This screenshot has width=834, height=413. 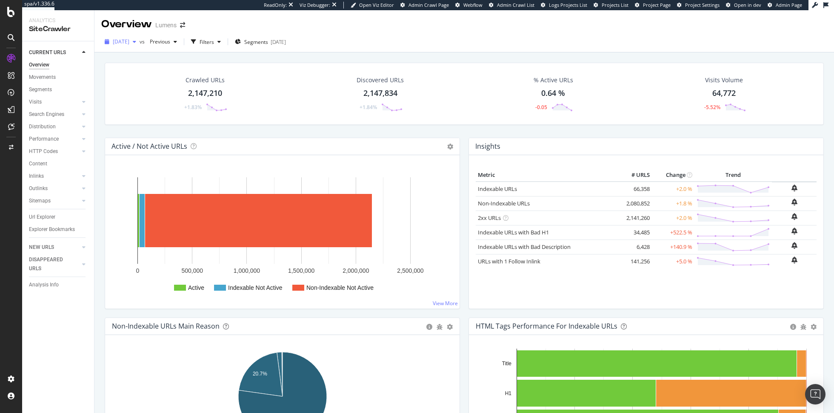 What do you see at coordinates (380, 80) in the screenshot?
I see `div: Discovered URLs` at bounding box center [380, 80].